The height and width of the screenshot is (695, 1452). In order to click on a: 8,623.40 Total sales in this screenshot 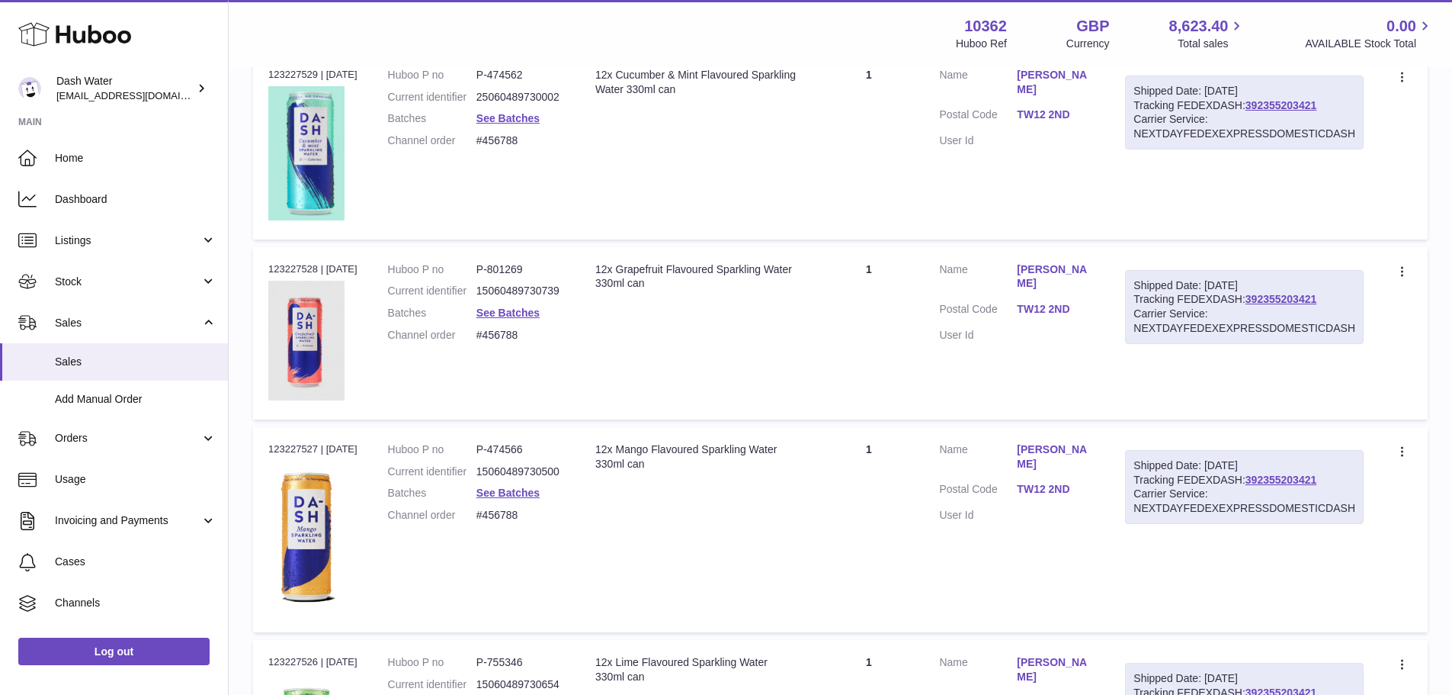, I will do `click(1208, 34)`.